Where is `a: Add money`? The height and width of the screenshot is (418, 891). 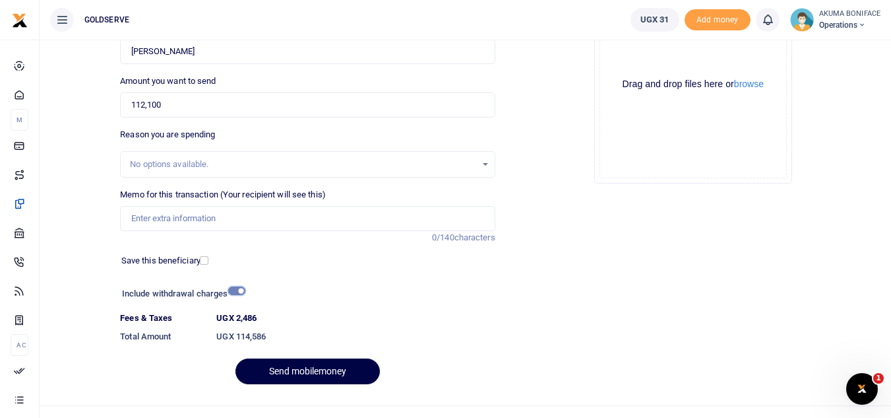
a: Add money is located at coordinates (718, 18).